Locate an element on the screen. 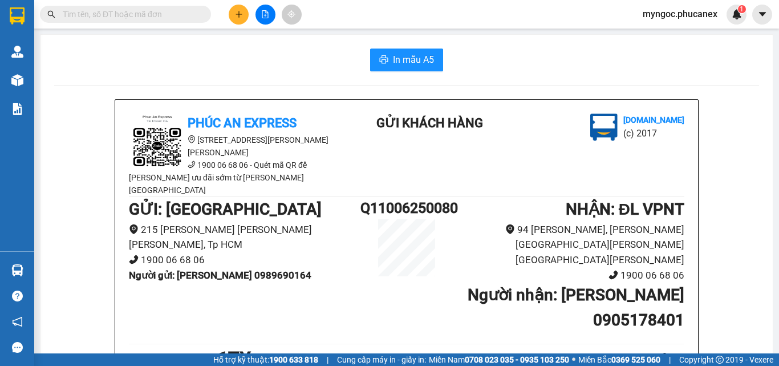 This screenshot has height=366, width=779. b: Gửi khách hàng is located at coordinates (429, 123).